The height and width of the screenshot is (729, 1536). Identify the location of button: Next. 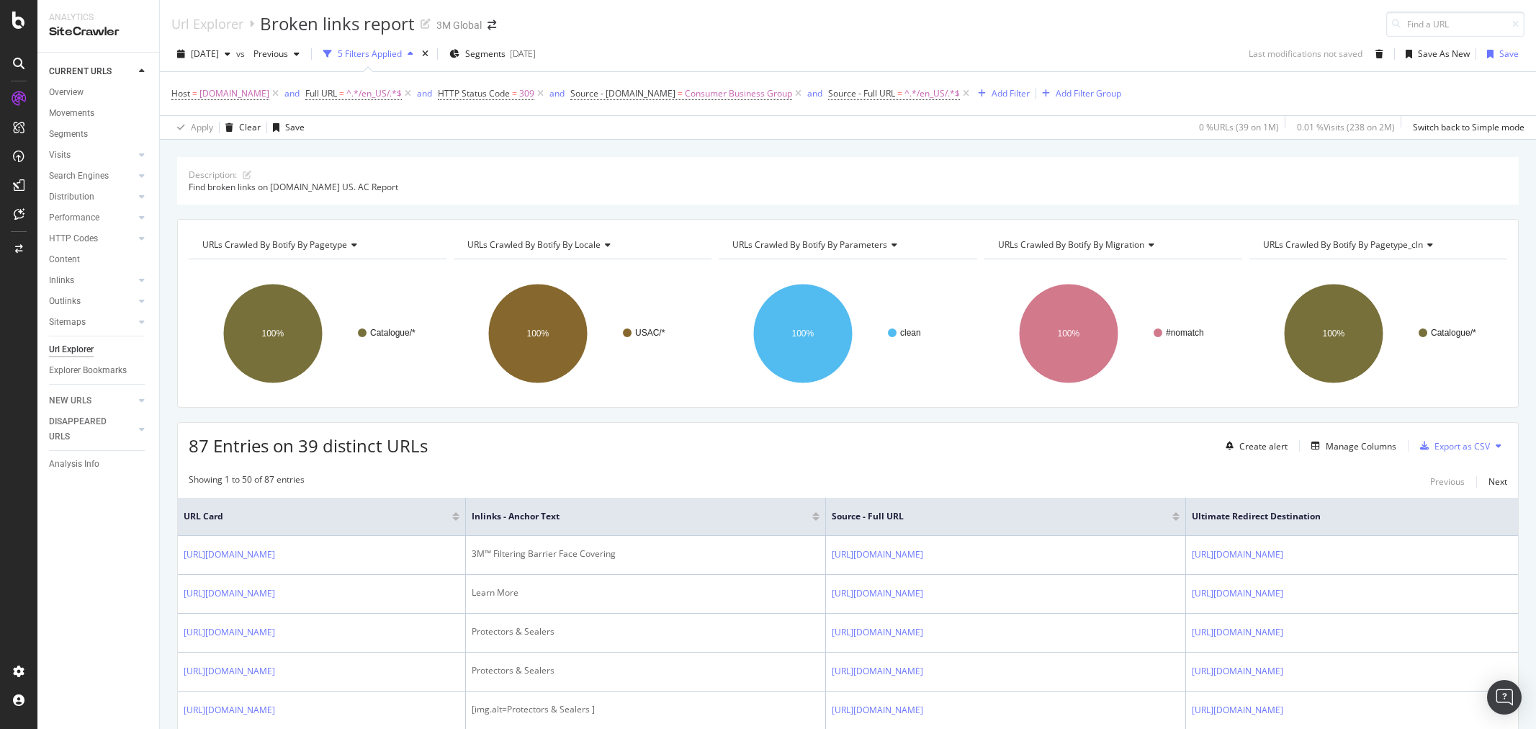
(1498, 482).